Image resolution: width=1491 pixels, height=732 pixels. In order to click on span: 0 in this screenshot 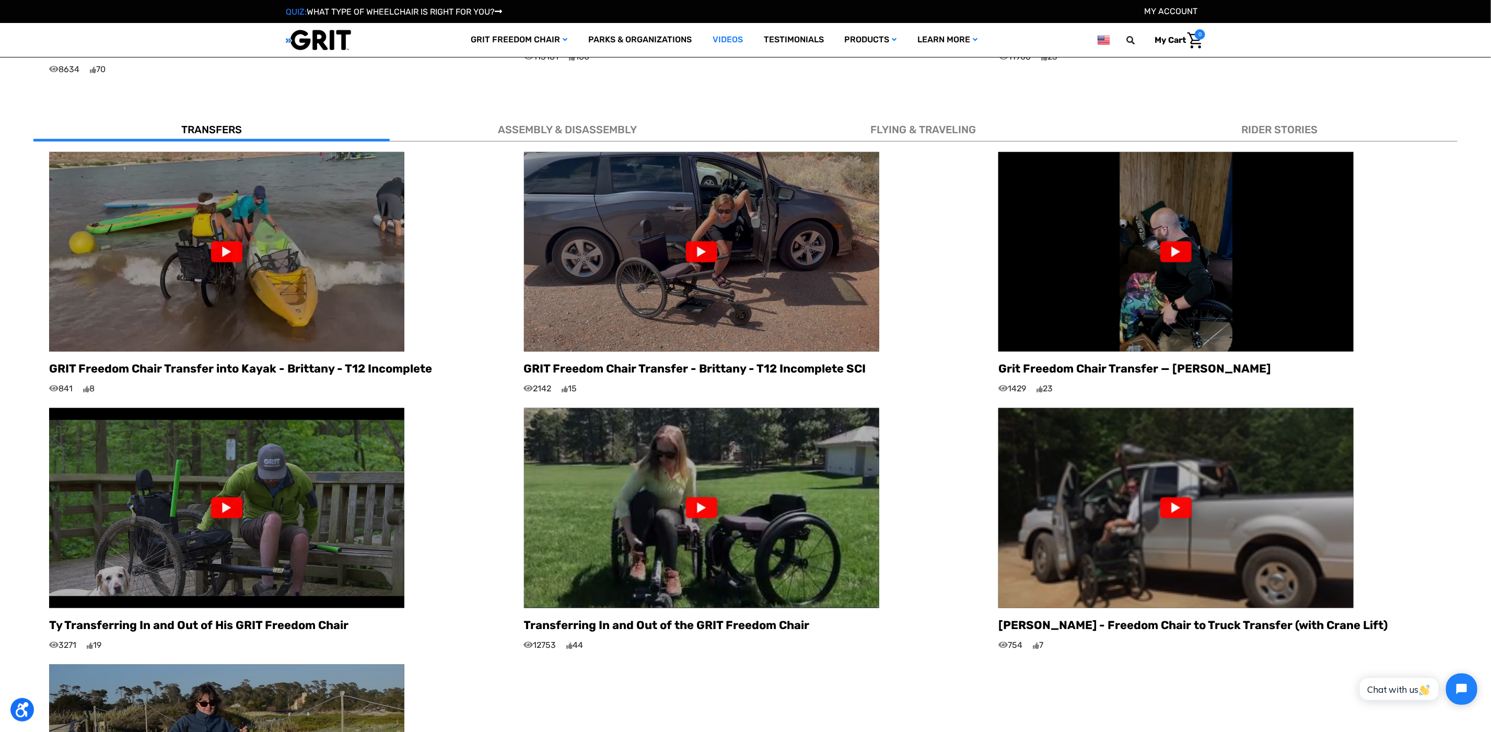, I will do `click(1200, 34)`.